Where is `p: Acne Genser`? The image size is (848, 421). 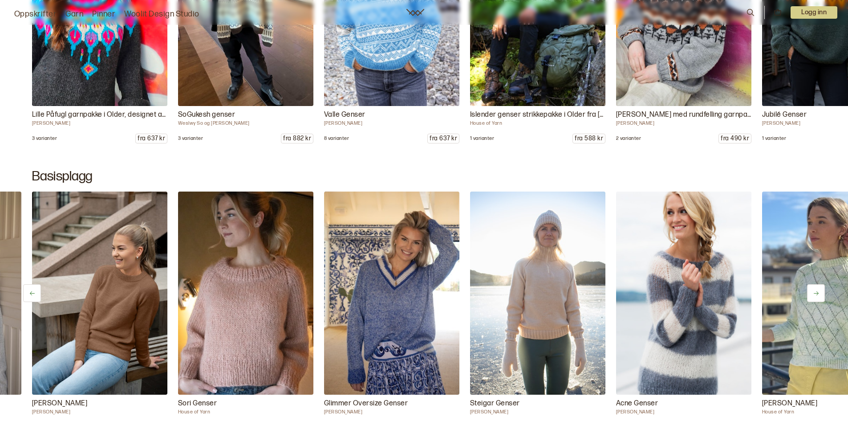
p: Acne Genser is located at coordinates (684, 403).